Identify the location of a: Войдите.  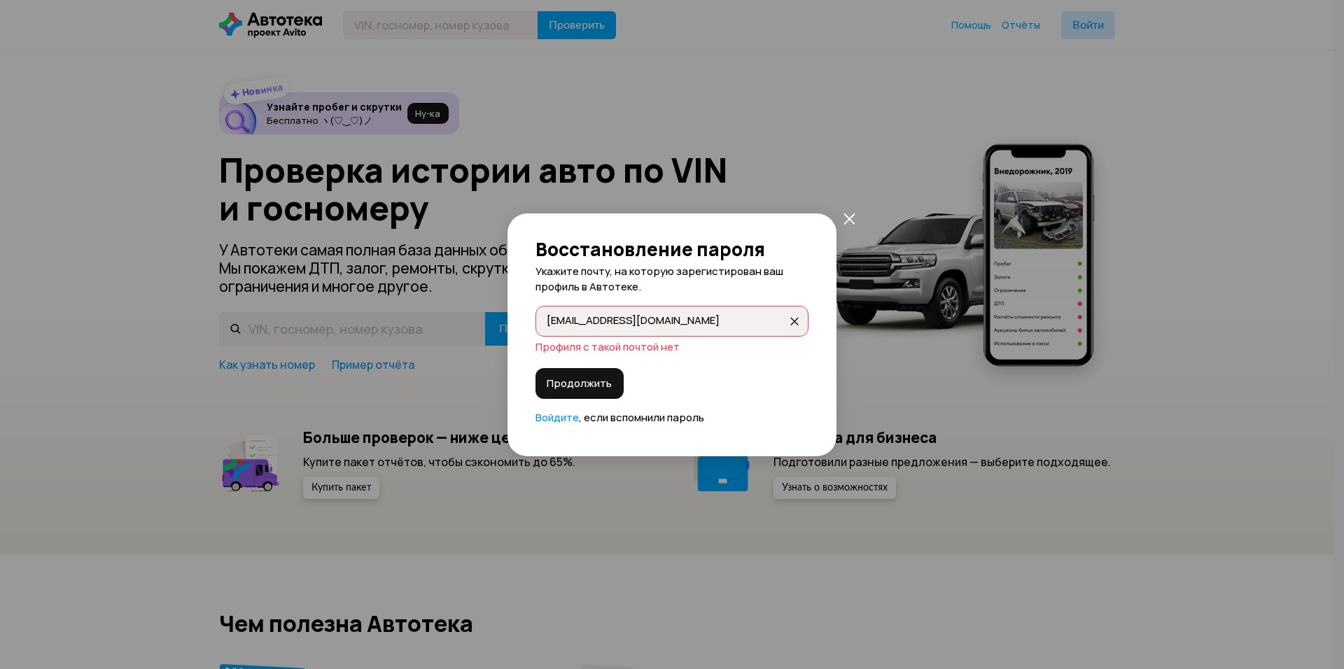
(557, 417).